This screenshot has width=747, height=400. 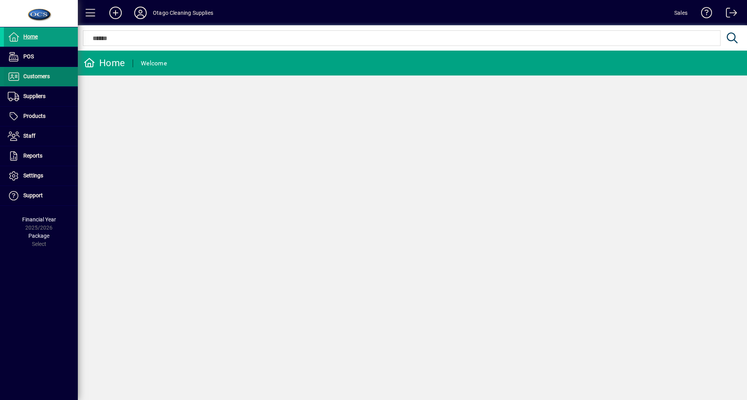 What do you see at coordinates (30, 37) in the screenshot?
I see `span: Home` at bounding box center [30, 37].